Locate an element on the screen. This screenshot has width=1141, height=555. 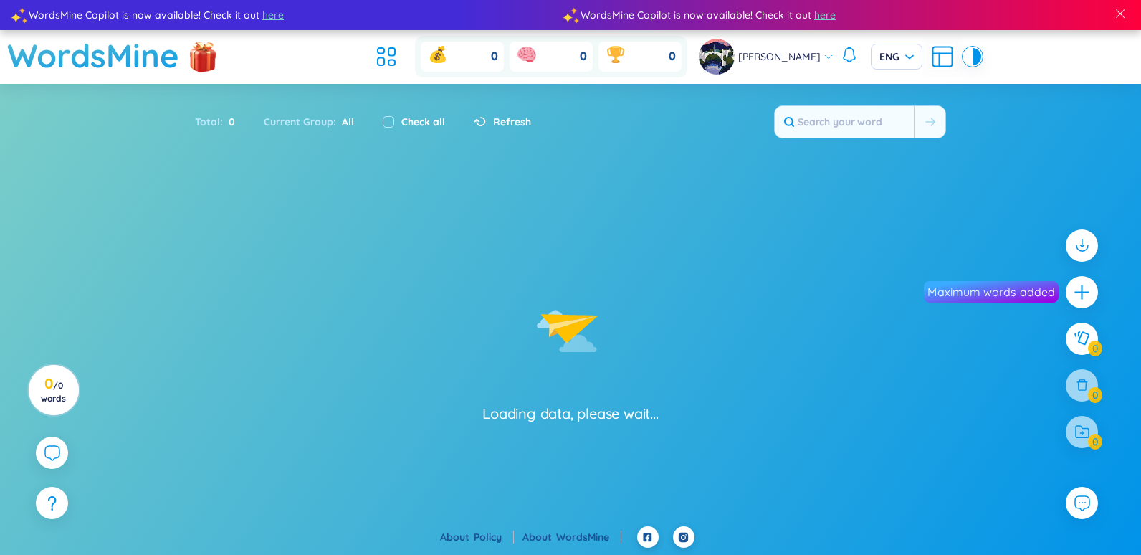
div: Loading data, please wait... is located at coordinates (570, 413).